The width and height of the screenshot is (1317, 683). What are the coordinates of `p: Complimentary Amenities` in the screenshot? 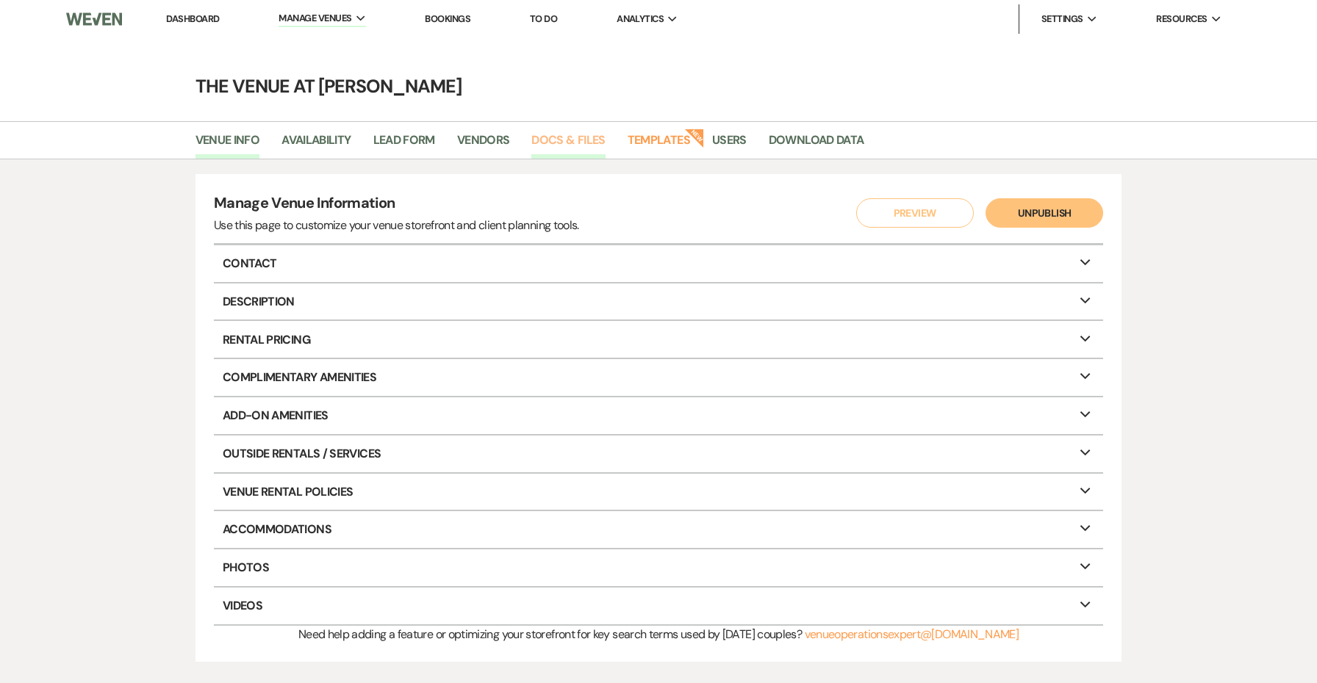 It's located at (658, 378).